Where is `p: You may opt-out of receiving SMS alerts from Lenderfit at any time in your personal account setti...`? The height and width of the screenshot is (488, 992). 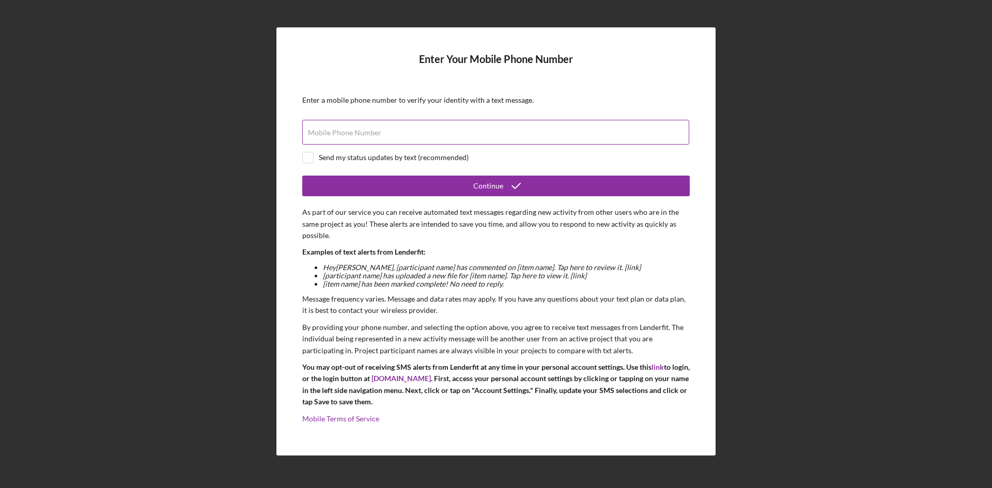
p: You may opt-out of receiving SMS alerts from Lenderfit at any time in your personal account setti... is located at coordinates (496, 385).